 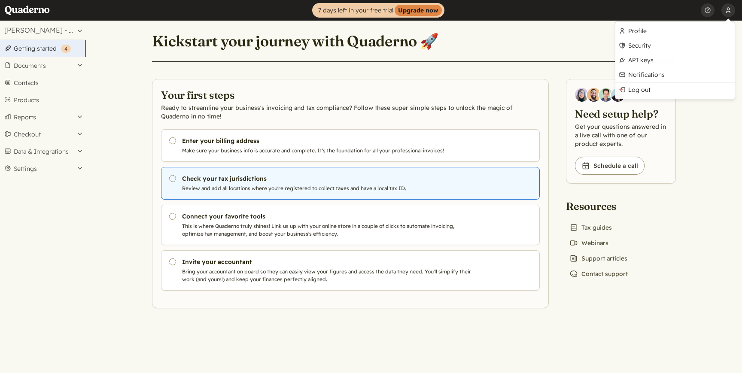 What do you see at coordinates (675, 75) in the screenshot?
I see `a: Notifications` at bounding box center [675, 75].